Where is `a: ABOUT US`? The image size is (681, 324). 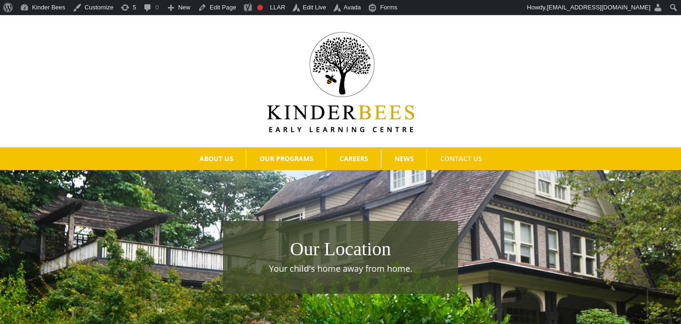
a: ABOUT US is located at coordinates (216, 158).